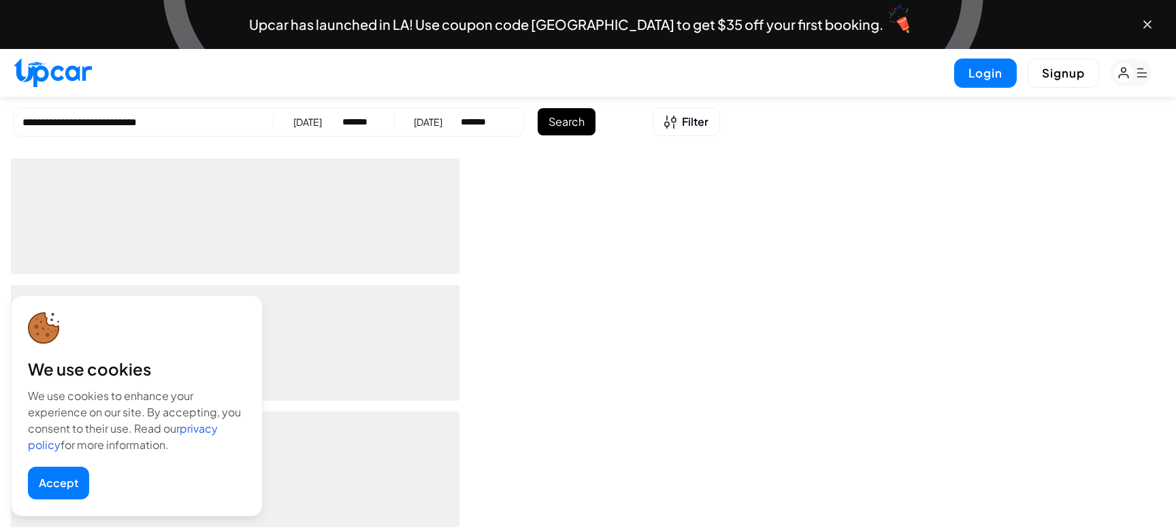 This screenshot has width=1176, height=530. What do you see at coordinates (137, 369) in the screenshot?
I see `div: We use cookies` at bounding box center [137, 369].